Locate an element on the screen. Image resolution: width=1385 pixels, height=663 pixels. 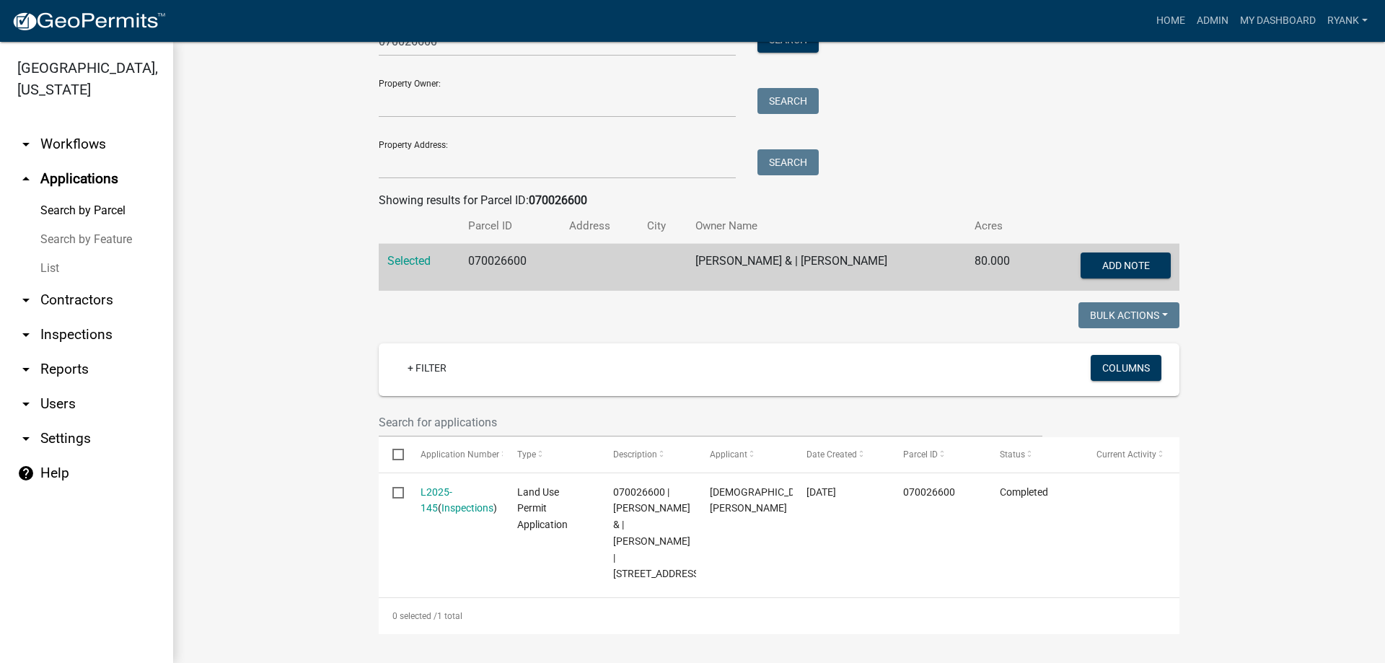
span: Add Note is located at coordinates (1125, 265).